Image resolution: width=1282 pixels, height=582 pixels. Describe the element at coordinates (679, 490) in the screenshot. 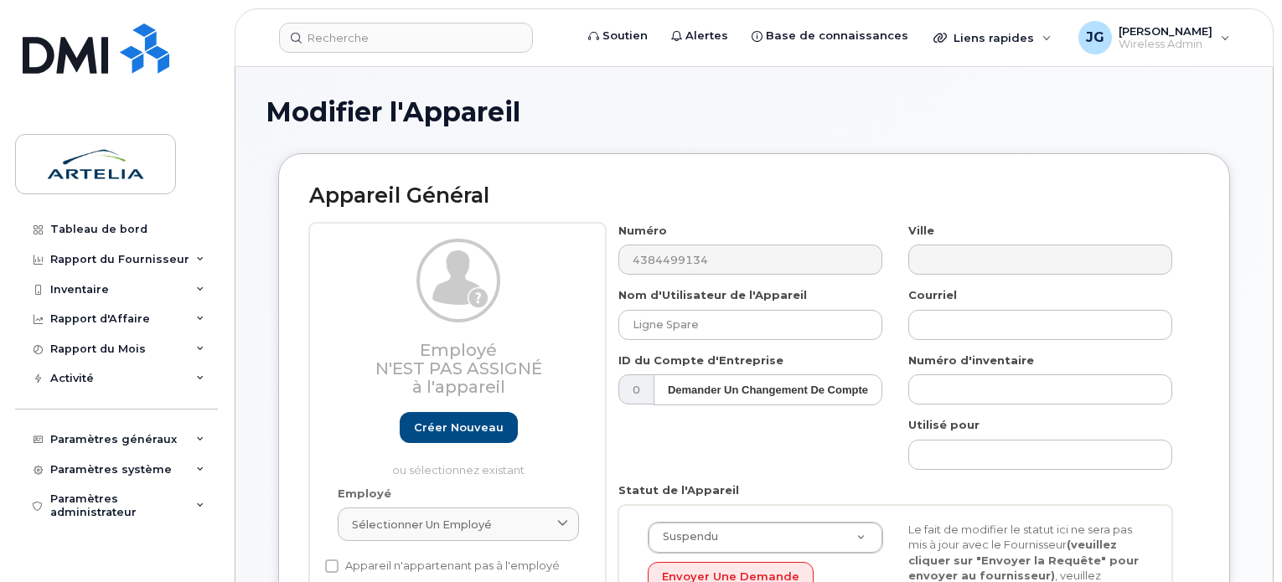

I see `label: Statut de l'Appareil` at that location.